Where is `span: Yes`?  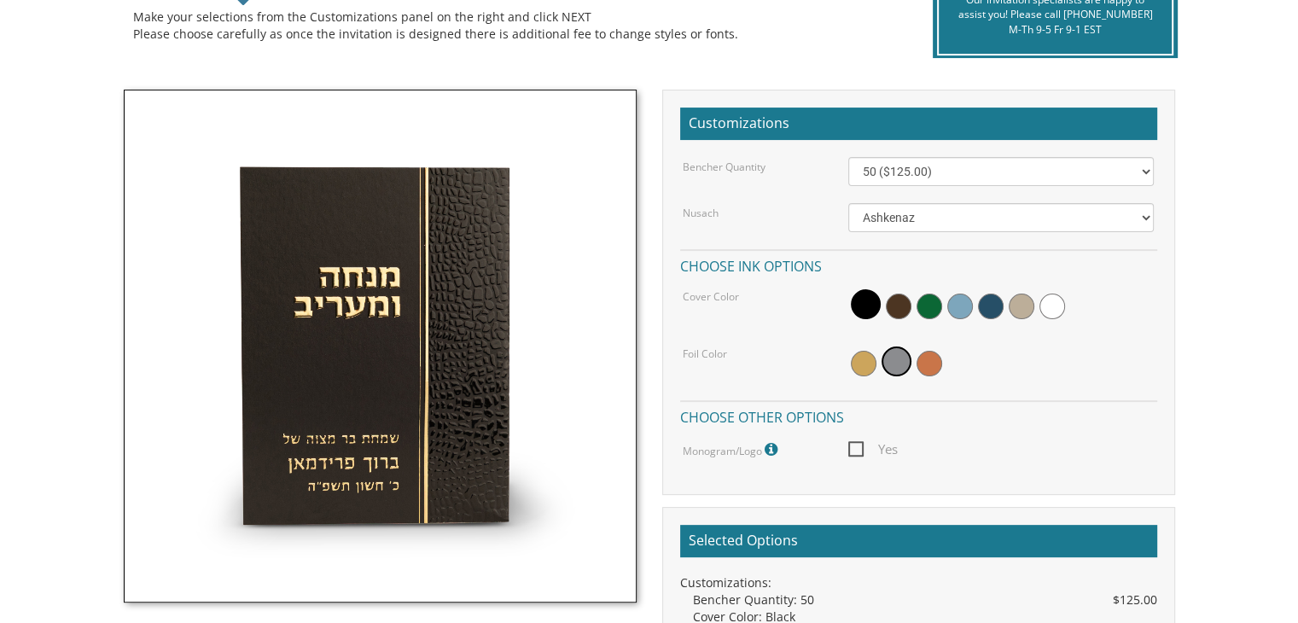
span: Yes is located at coordinates (873, 449).